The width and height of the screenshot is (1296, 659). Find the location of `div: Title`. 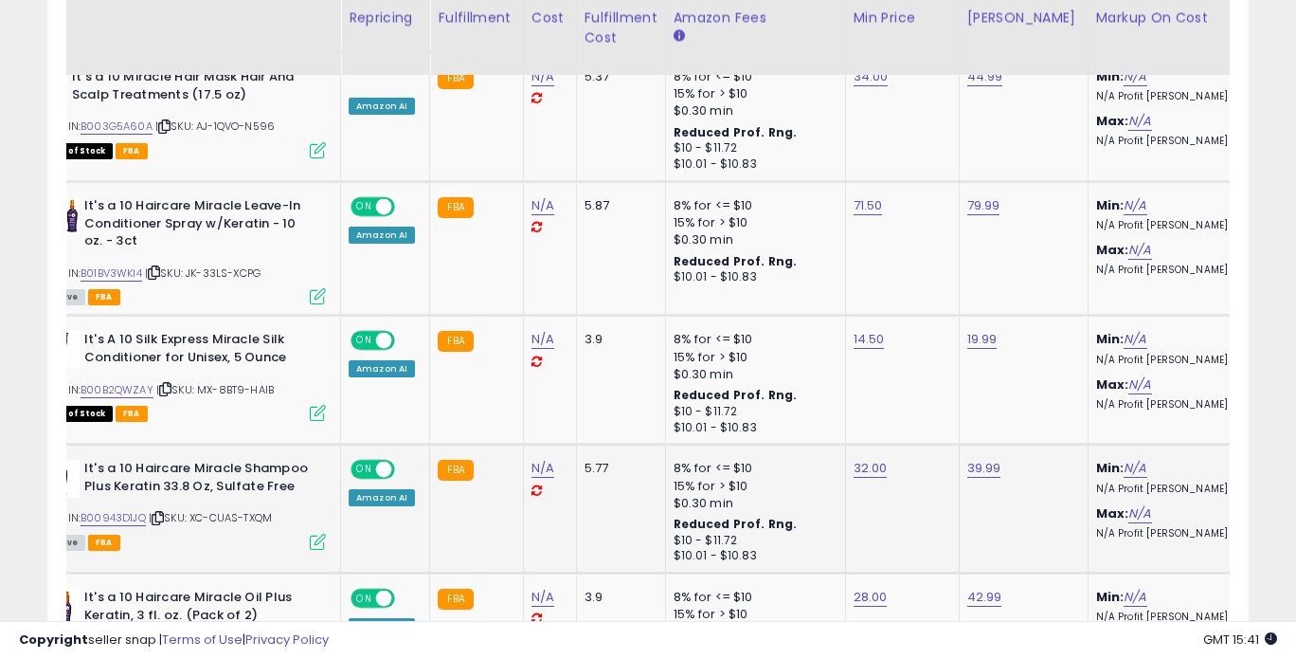

div: Title is located at coordinates (185, 18).